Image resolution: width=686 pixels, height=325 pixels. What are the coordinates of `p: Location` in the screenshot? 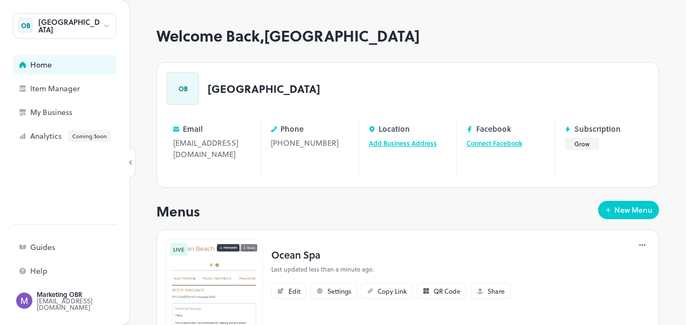 It's located at (394, 128).